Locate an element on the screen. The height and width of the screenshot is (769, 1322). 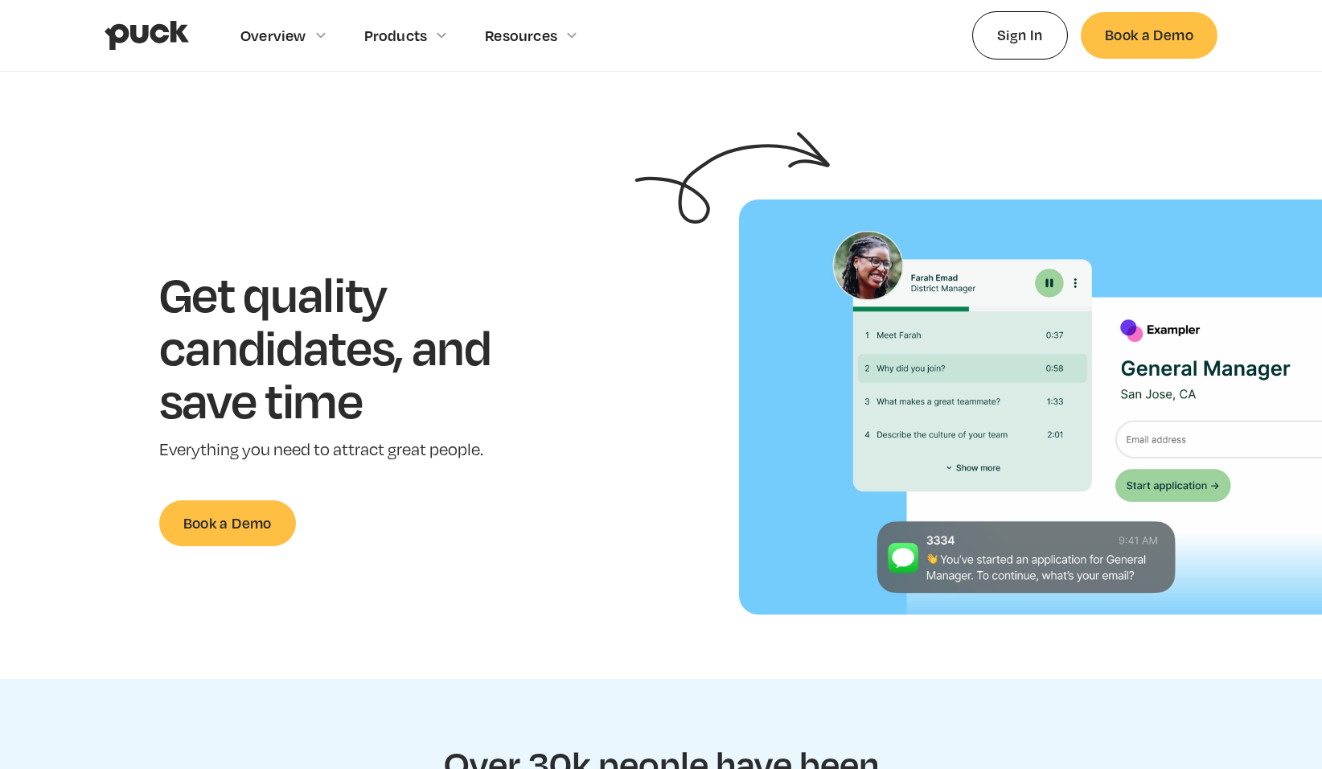
div: Products is located at coordinates (396, 35).